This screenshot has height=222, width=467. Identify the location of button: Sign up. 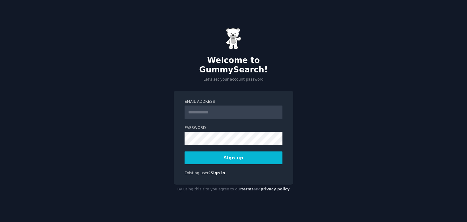
(234, 158).